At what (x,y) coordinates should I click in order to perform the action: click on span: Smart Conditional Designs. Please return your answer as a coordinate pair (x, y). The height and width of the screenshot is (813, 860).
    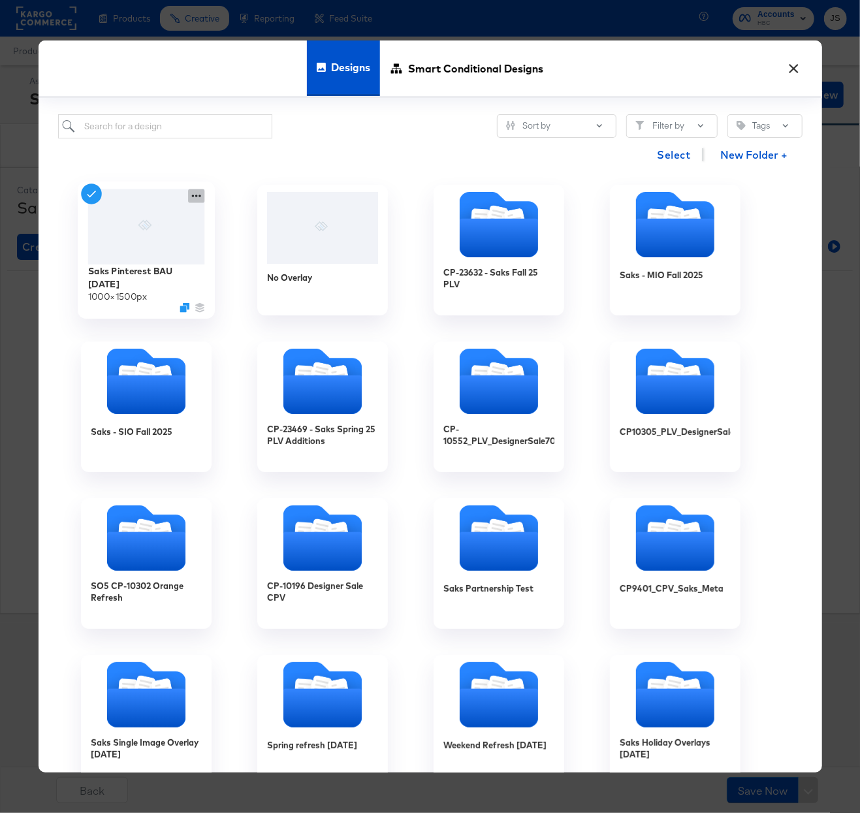
    Looking at the image, I should click on (476, 69).